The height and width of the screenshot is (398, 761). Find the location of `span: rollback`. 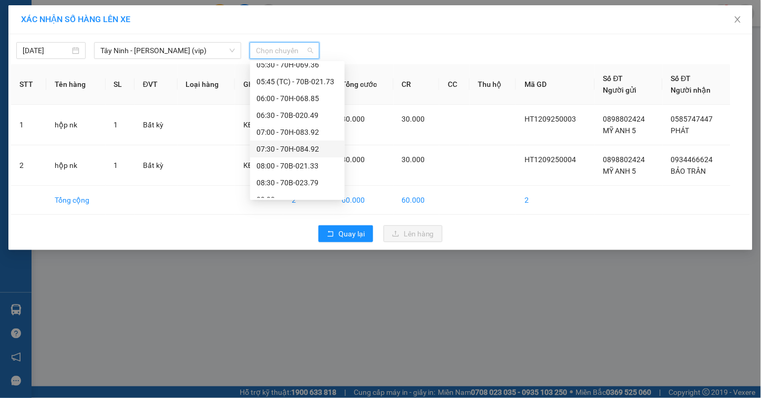

span: rollback is located at coordinates (331, 234).